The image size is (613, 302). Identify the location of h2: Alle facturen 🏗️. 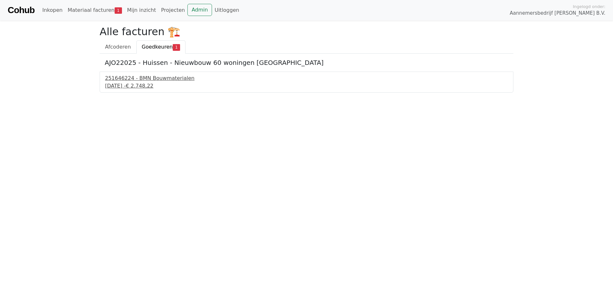
(306, 32).